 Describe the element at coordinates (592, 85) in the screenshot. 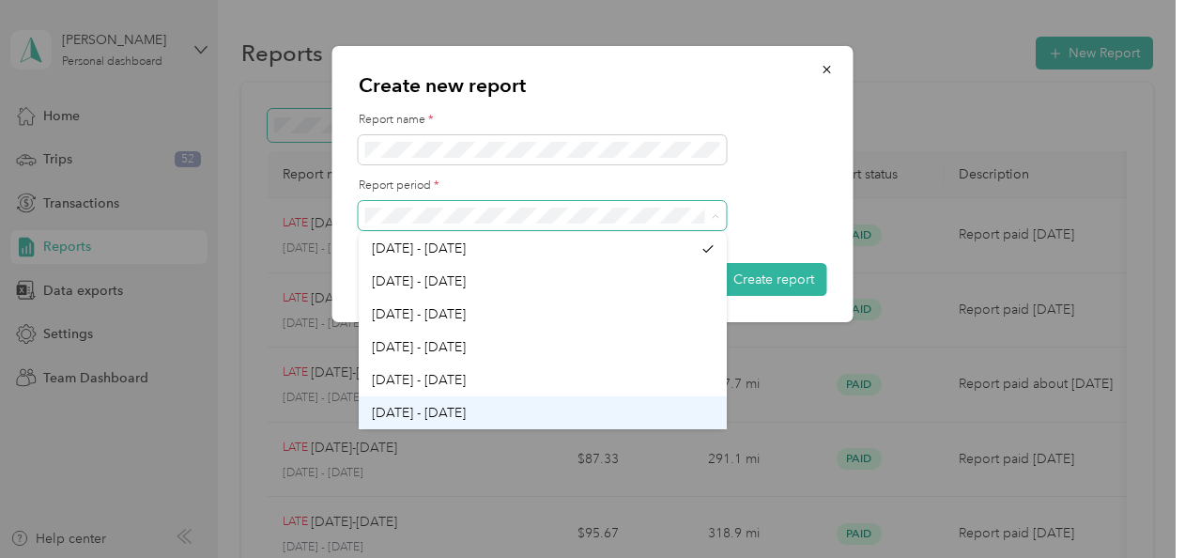

I see `p: Create new report` at that location.